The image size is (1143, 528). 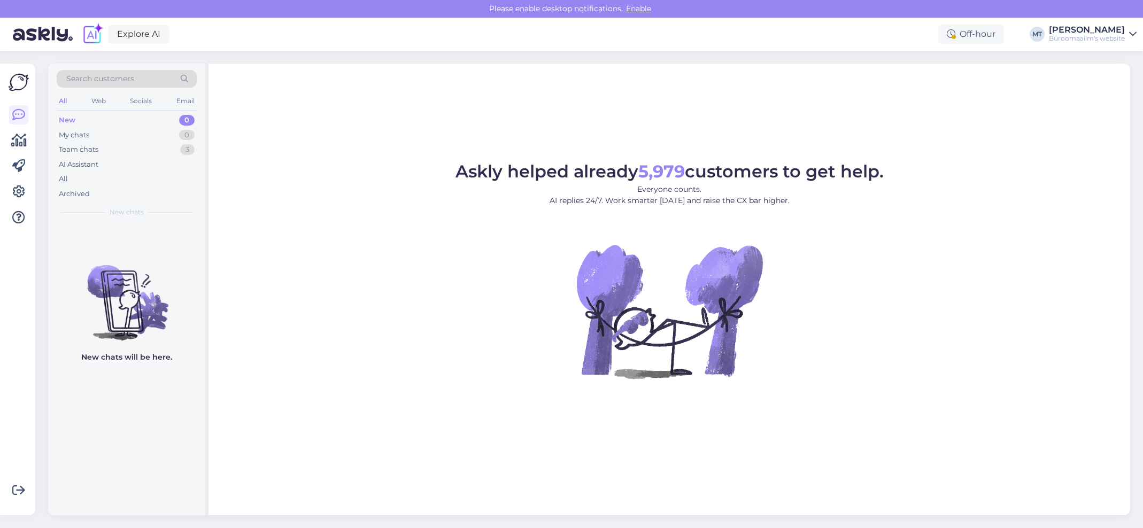 What do you see at coordinates (92, 34) in the screenshot?
I see `img: explore-ai` at bounding box center [92, 34].